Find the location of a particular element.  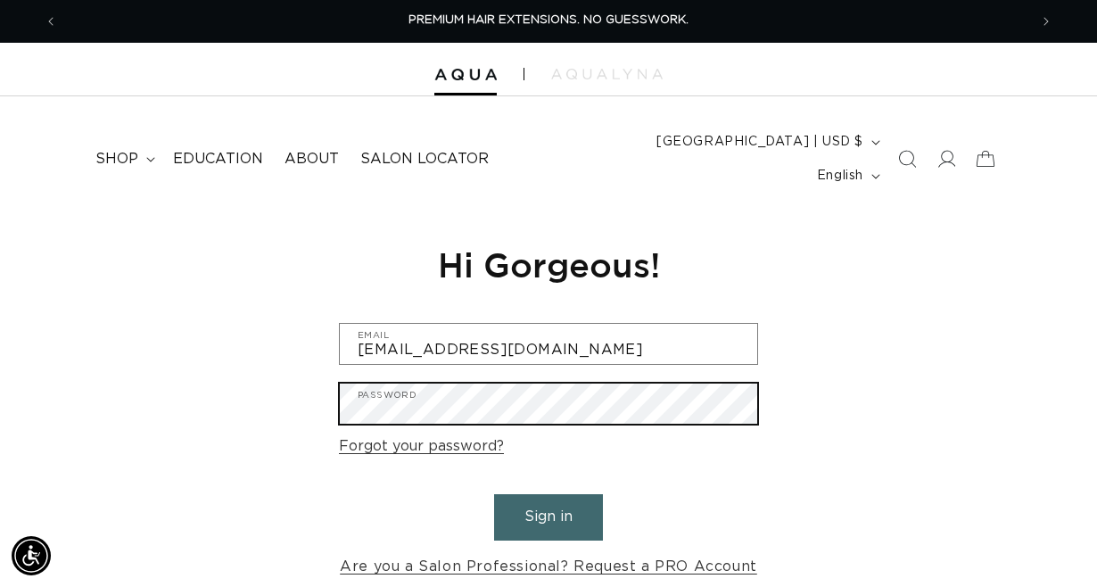

a: Forgot your password? is located at coordinates (421, 446).